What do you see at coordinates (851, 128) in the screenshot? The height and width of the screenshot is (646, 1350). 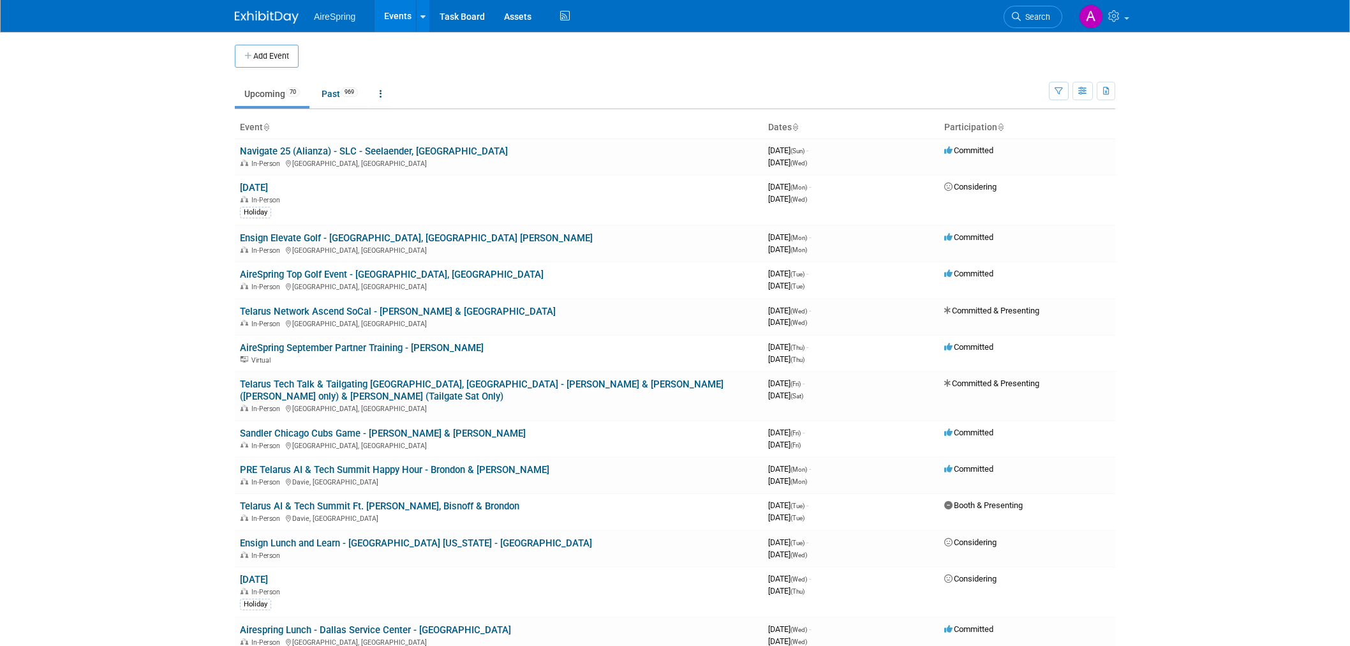 I see `th: Dates` at bounding box center [851, 128].